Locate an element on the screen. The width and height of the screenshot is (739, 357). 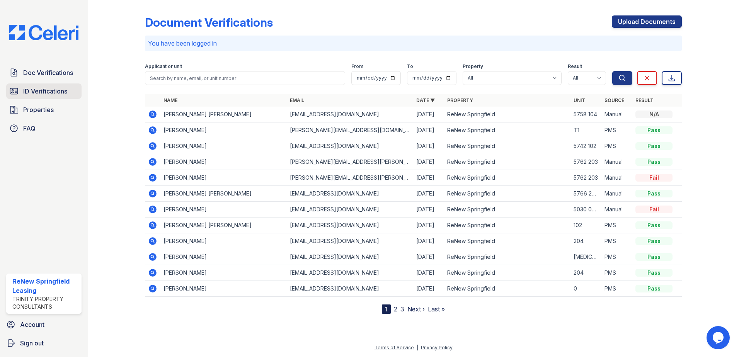
a: Email is located at coordinates (297, 100).